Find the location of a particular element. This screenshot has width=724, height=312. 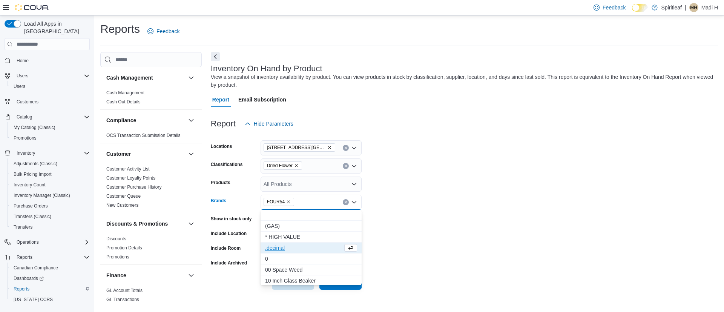

span: Users is located at coordinates (19, 86).